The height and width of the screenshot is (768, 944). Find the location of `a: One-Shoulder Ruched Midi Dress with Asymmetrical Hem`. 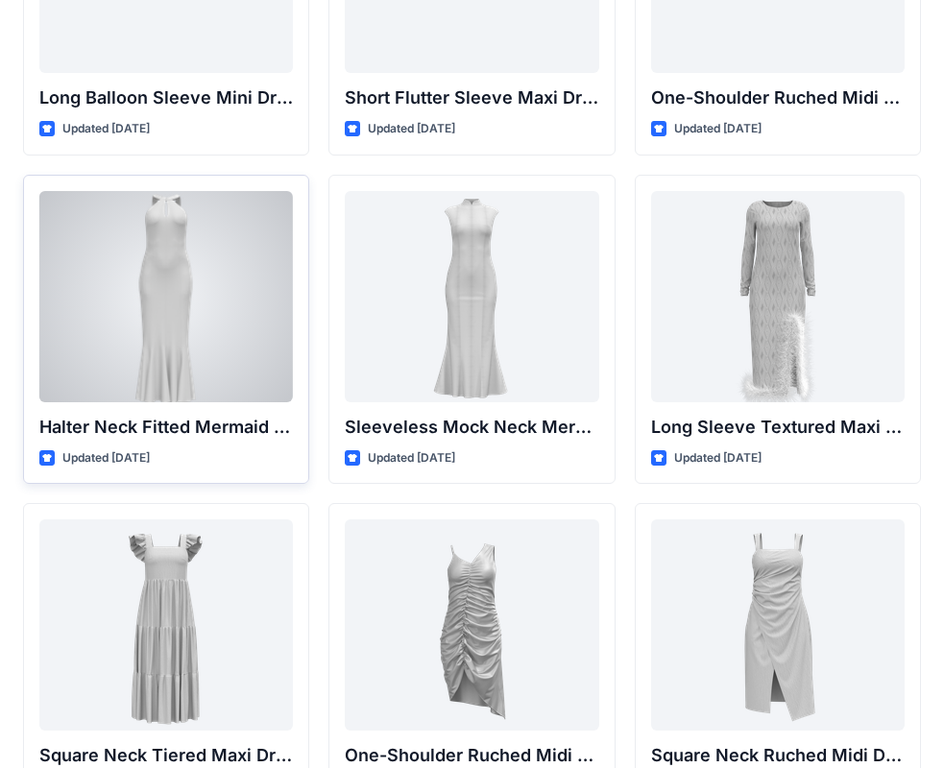

a: One-Shoulder Ruched Midi Dress with Asymmetrical Hem is located at coordinates (472, 625).